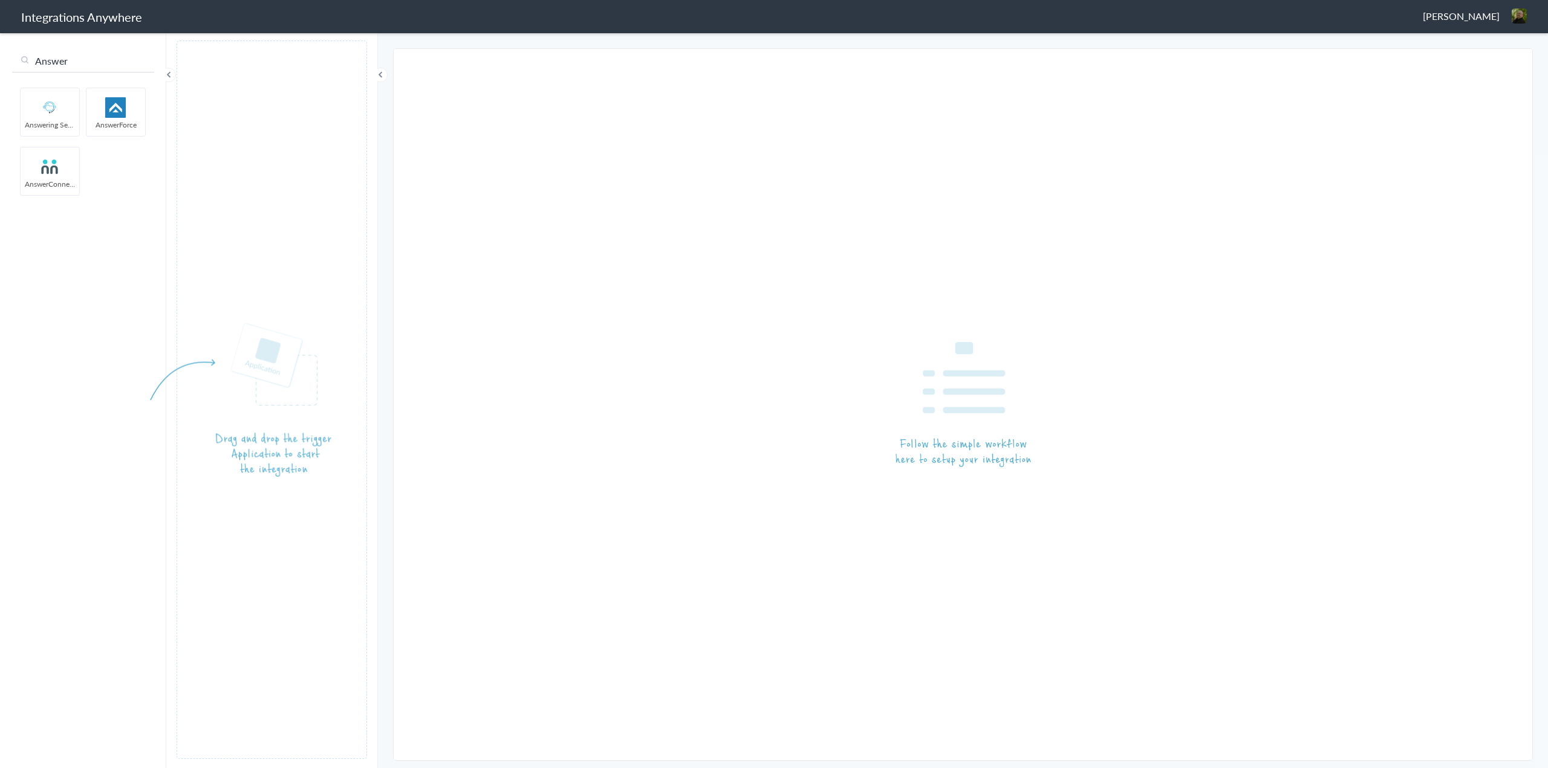  What do you see at coordinates (50, 108) in the screenshot?
I see `img: Answering_service.png` at bounding box center [50, 108].